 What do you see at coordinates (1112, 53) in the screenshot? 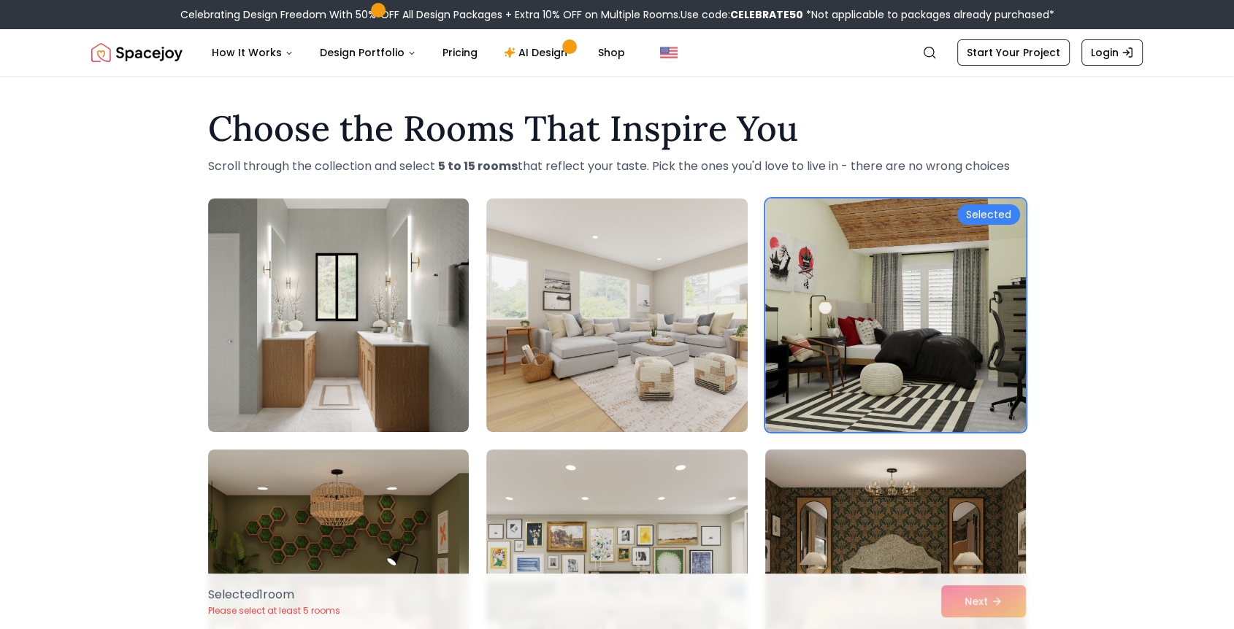
I see `a: Login` at bounding box center [1112, 53].